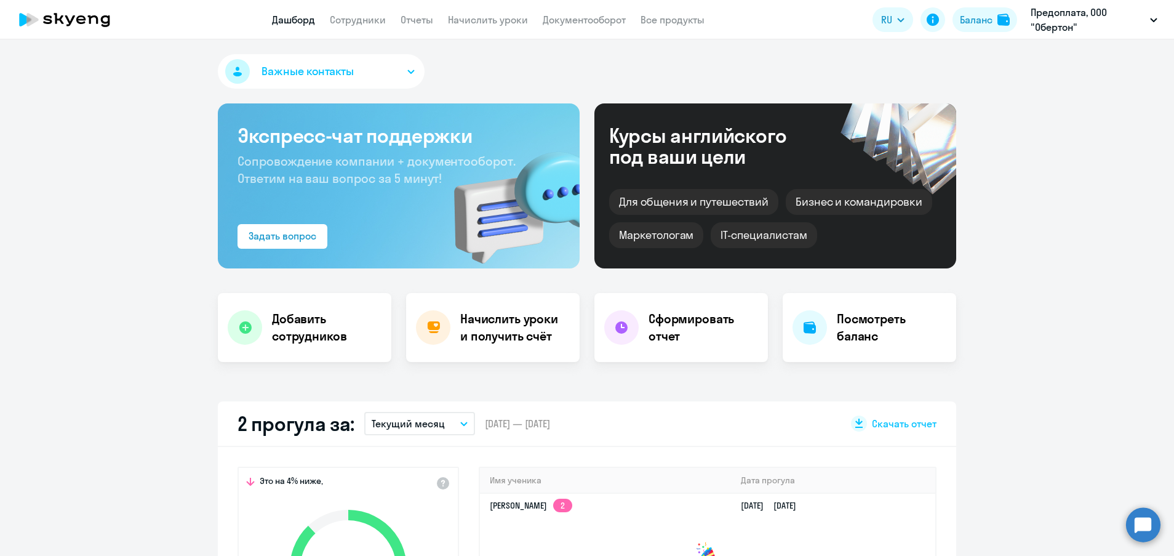  Describe the element at coordinates (1094, 20) in the screenshot. I see `button: Предоплата, ООО "Обертон"` at that location.